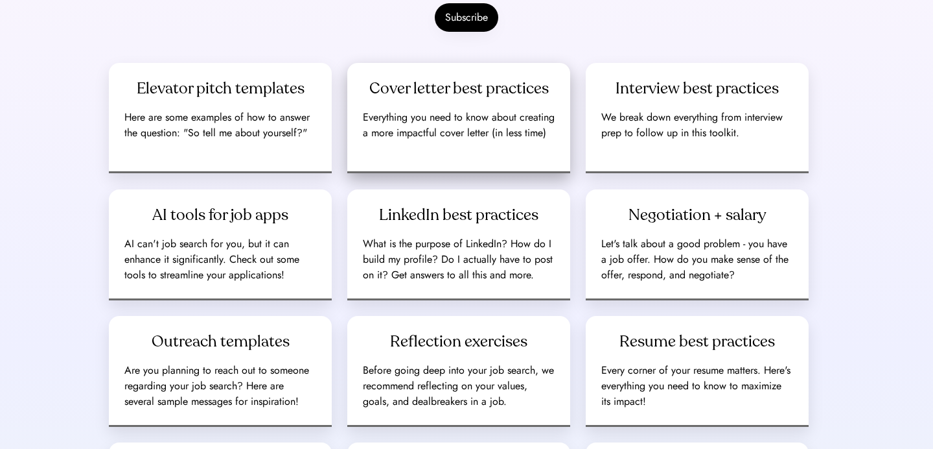  I want to click on div: Let's talk about a good problem - you have a job offer. How do you make sense of the offer, respo..., so click(697, 259).